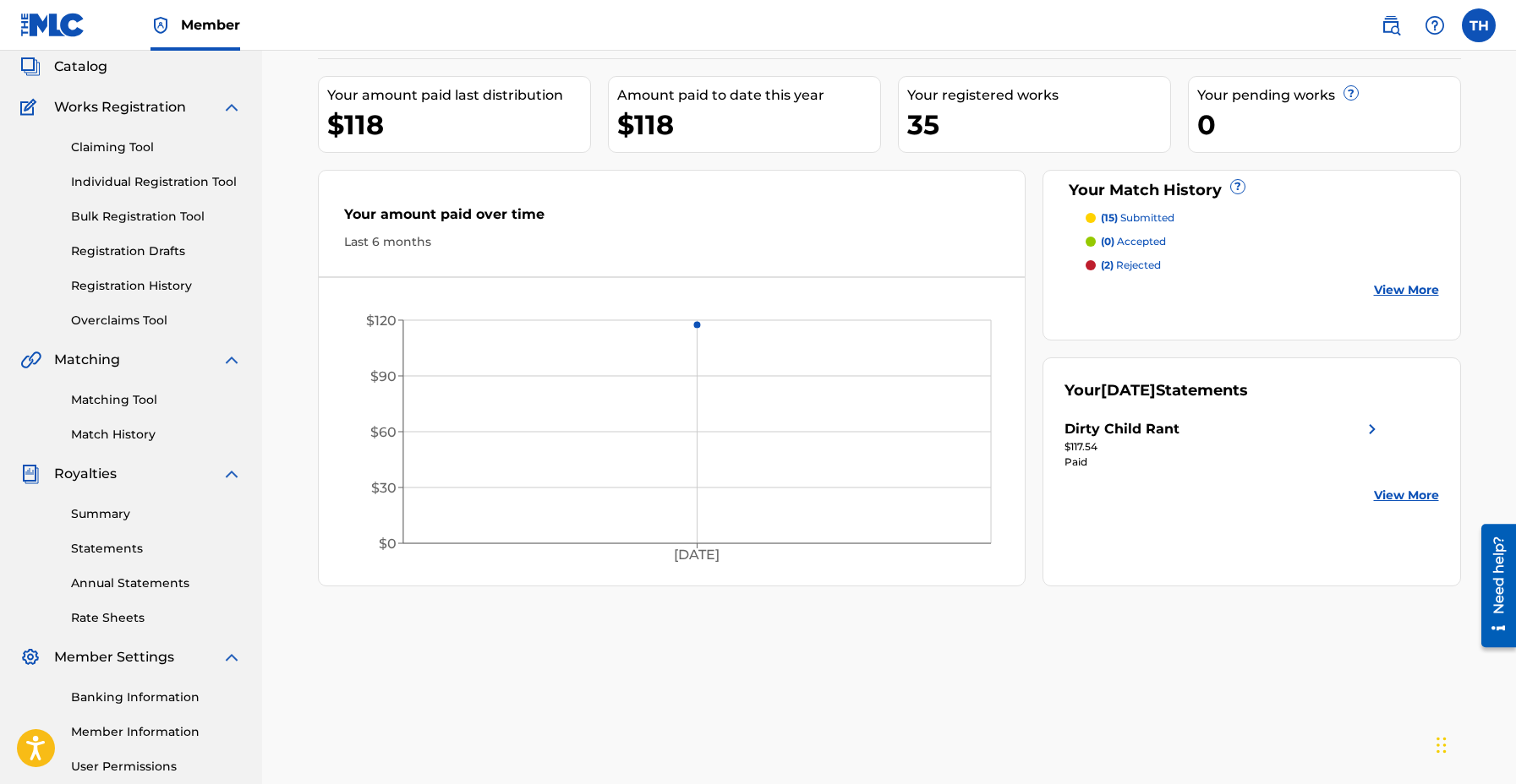 This screenshot has height=784, width=1516. I want to click on a: (0) accepted, so click(1262, 242).